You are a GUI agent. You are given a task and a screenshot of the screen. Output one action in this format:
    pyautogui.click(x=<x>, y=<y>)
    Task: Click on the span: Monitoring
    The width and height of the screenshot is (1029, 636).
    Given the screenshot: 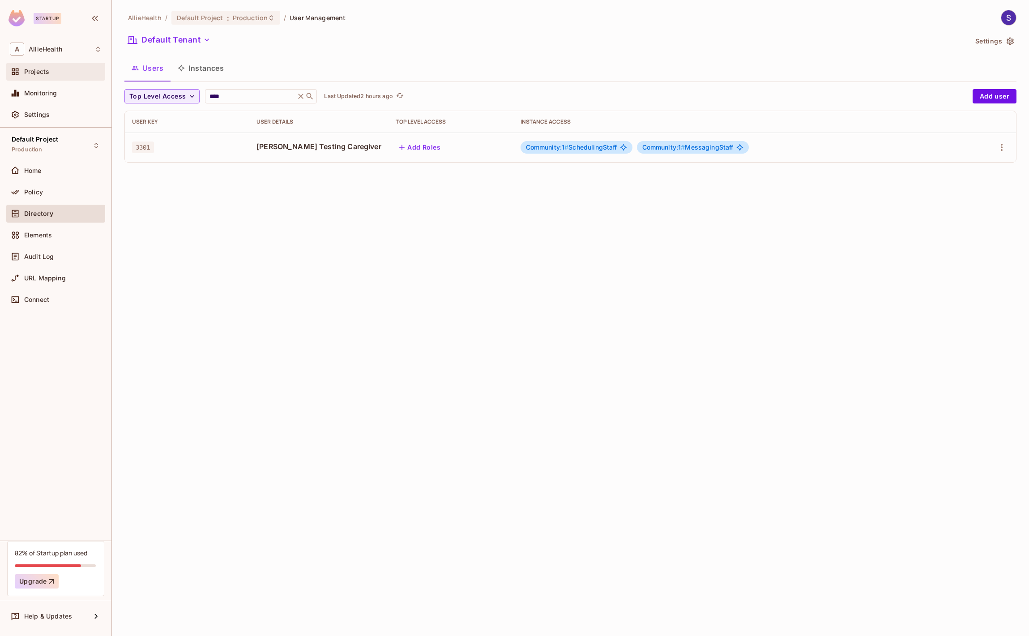 What is the action you would take?
    pyautogui.click(x=41, y=93)
    